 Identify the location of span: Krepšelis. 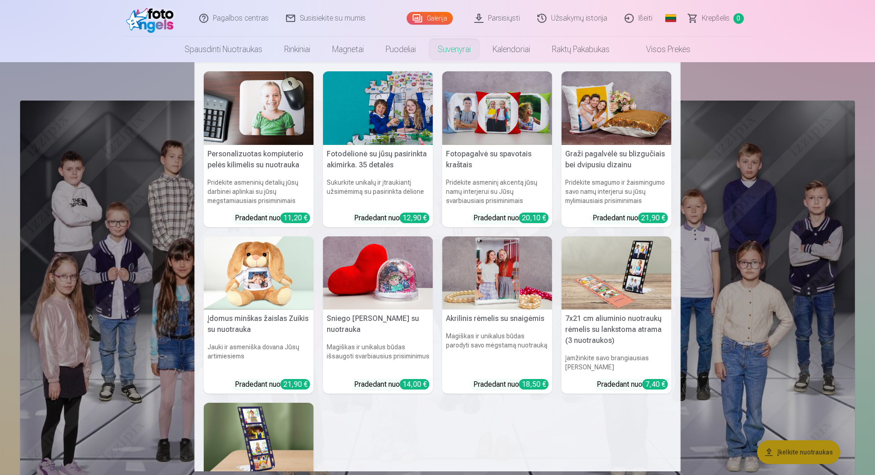
(716, 18).